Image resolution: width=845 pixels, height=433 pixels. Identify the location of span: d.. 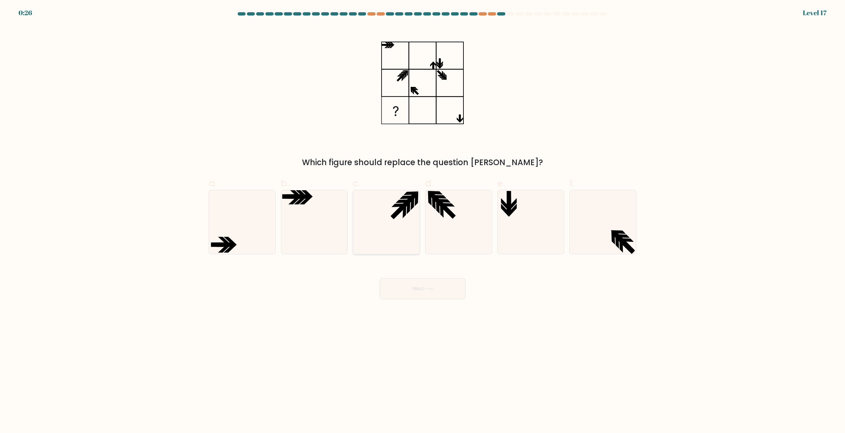
(429, 183).